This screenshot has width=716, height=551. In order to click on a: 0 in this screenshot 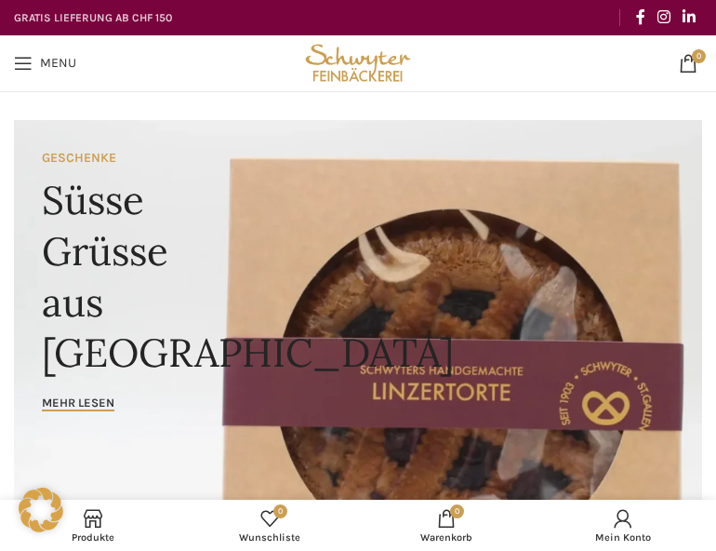, I will do `click(688, 63)`.